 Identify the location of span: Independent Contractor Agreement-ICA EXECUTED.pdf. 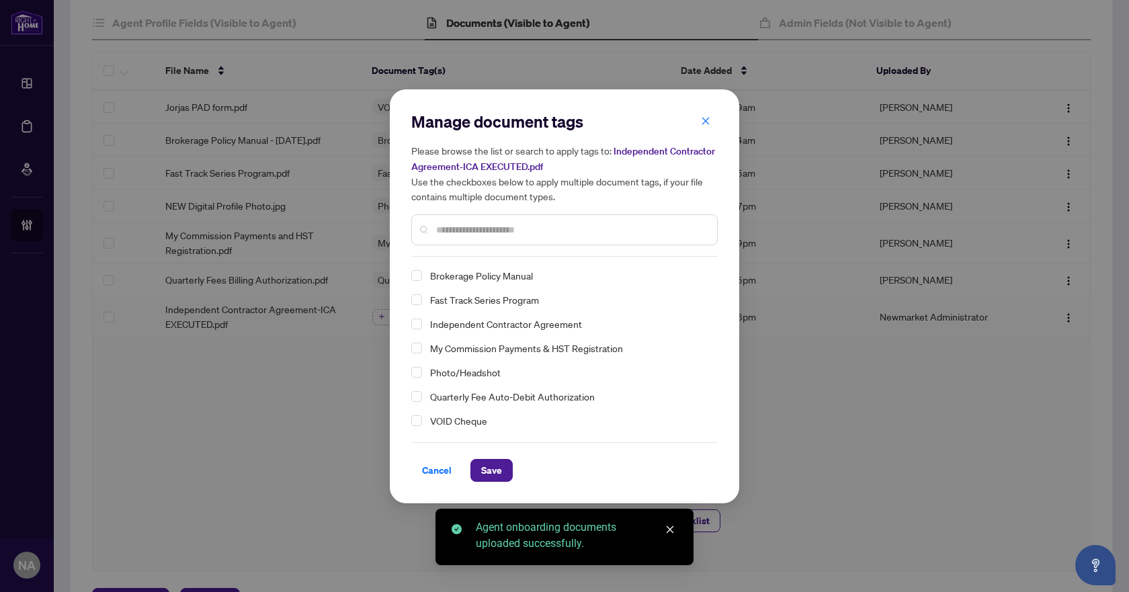
(563, 159).